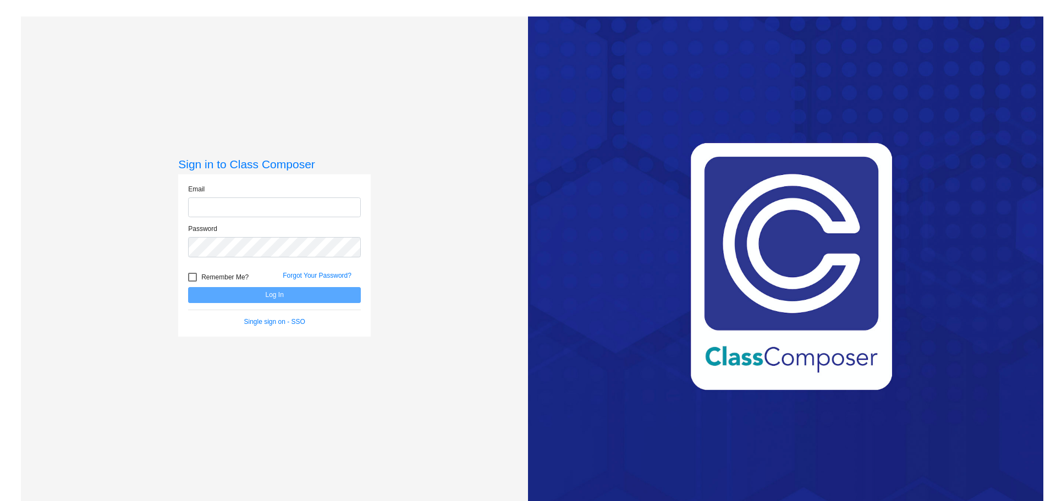 The width and height of the screenshot is (1056, 501). Describe the element at coordinates (225, 277) in the screenshot. I see `span: Remember Me?` at that location.